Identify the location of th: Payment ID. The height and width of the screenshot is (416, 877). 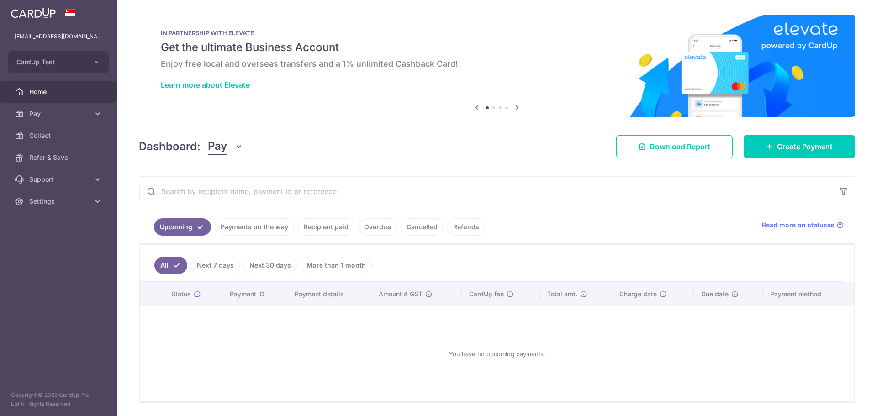
(255, 294).